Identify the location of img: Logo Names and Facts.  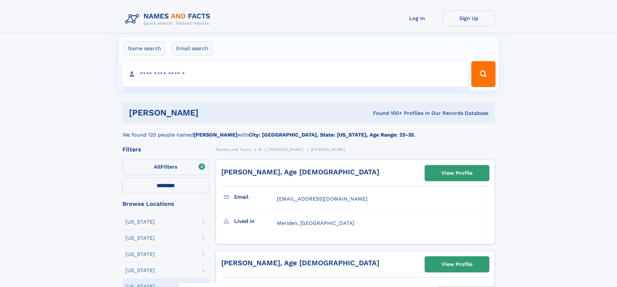
(169, 19).